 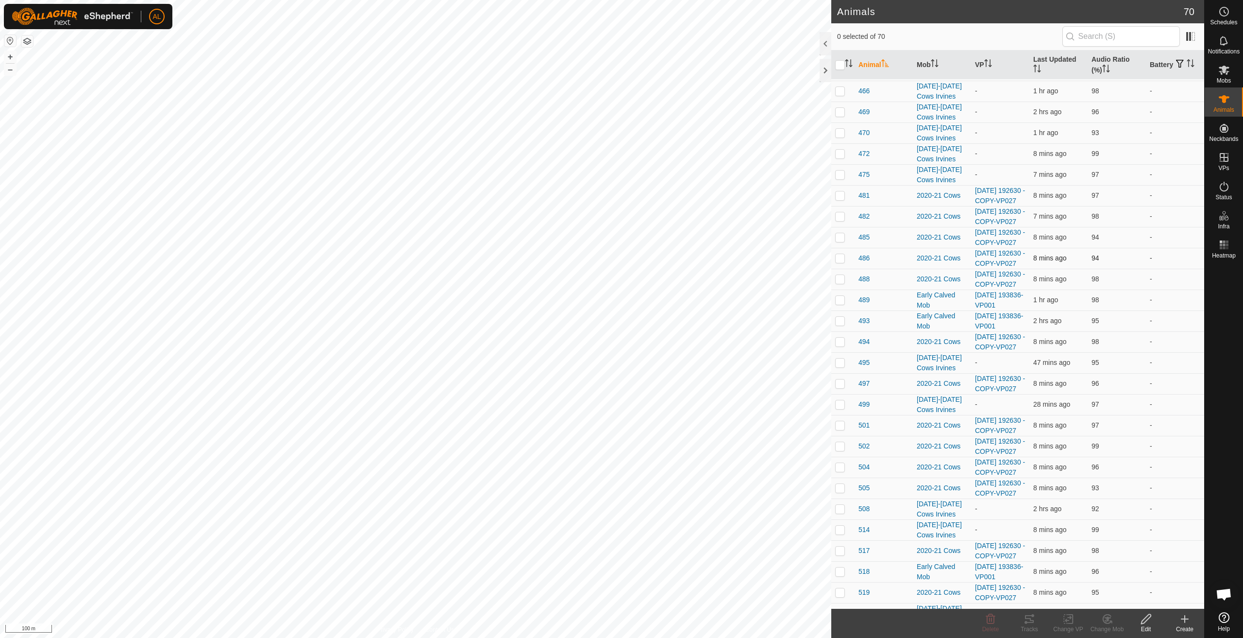 What do you see at coordinates (864, 258) in the screenshot?
I see `span: 486` at bounding box center [864, 258].